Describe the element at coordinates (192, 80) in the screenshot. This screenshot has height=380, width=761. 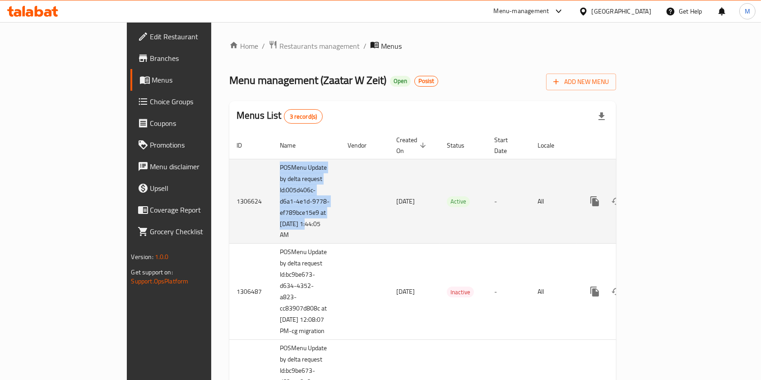
I see `a: Menus` at that location.